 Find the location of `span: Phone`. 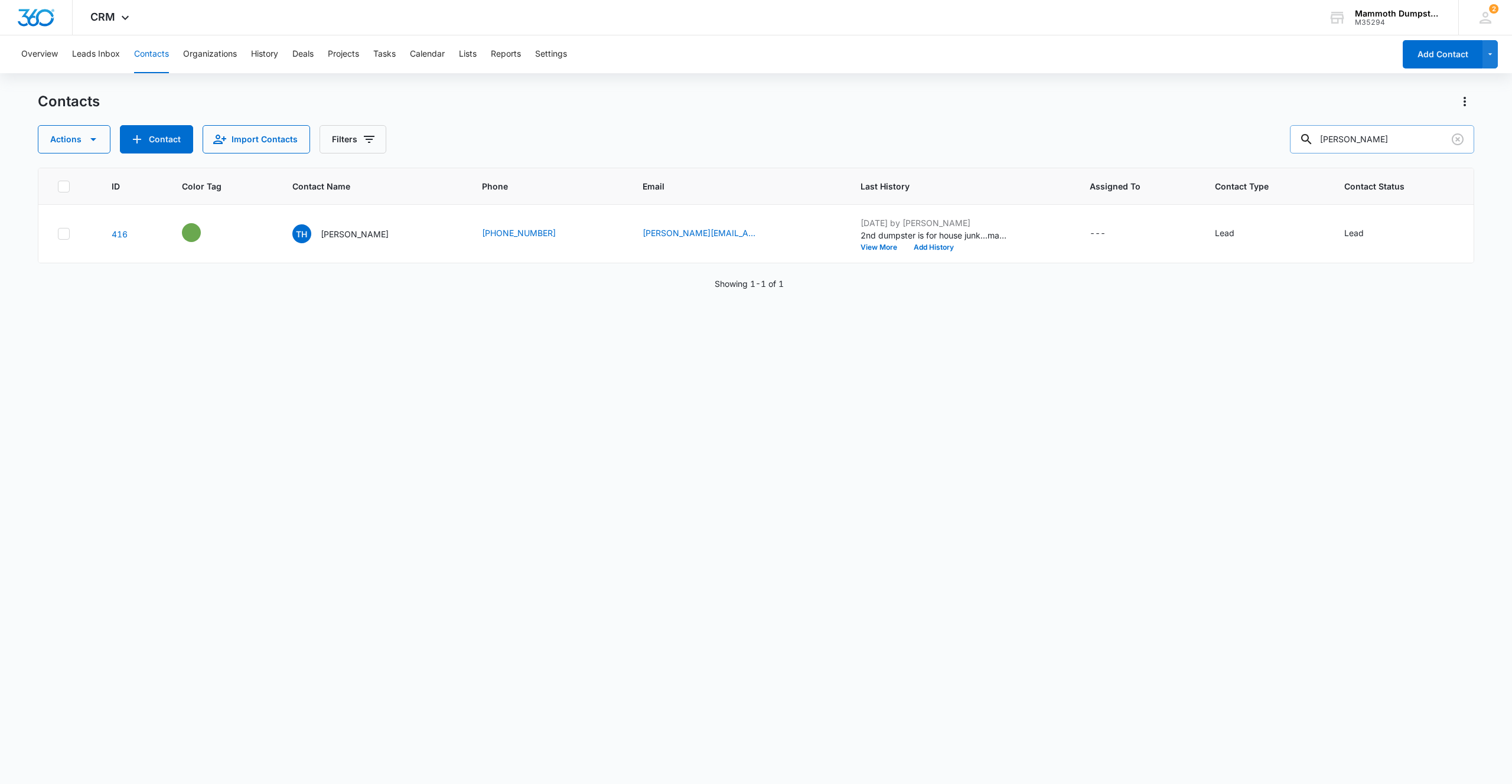

span: Phone is located at coordinates (539, 186).